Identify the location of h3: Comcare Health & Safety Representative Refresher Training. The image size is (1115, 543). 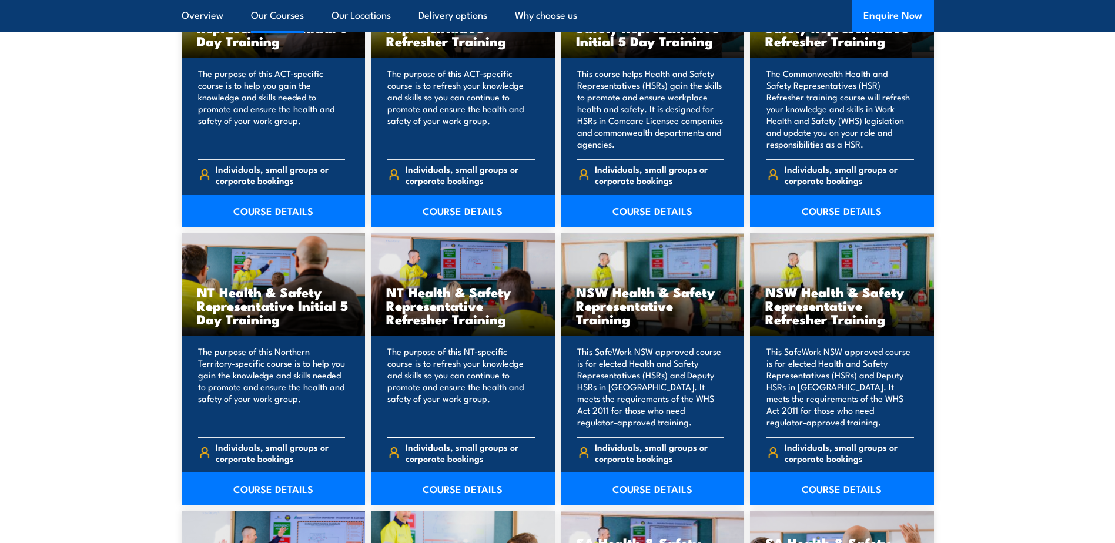
(841, 27).